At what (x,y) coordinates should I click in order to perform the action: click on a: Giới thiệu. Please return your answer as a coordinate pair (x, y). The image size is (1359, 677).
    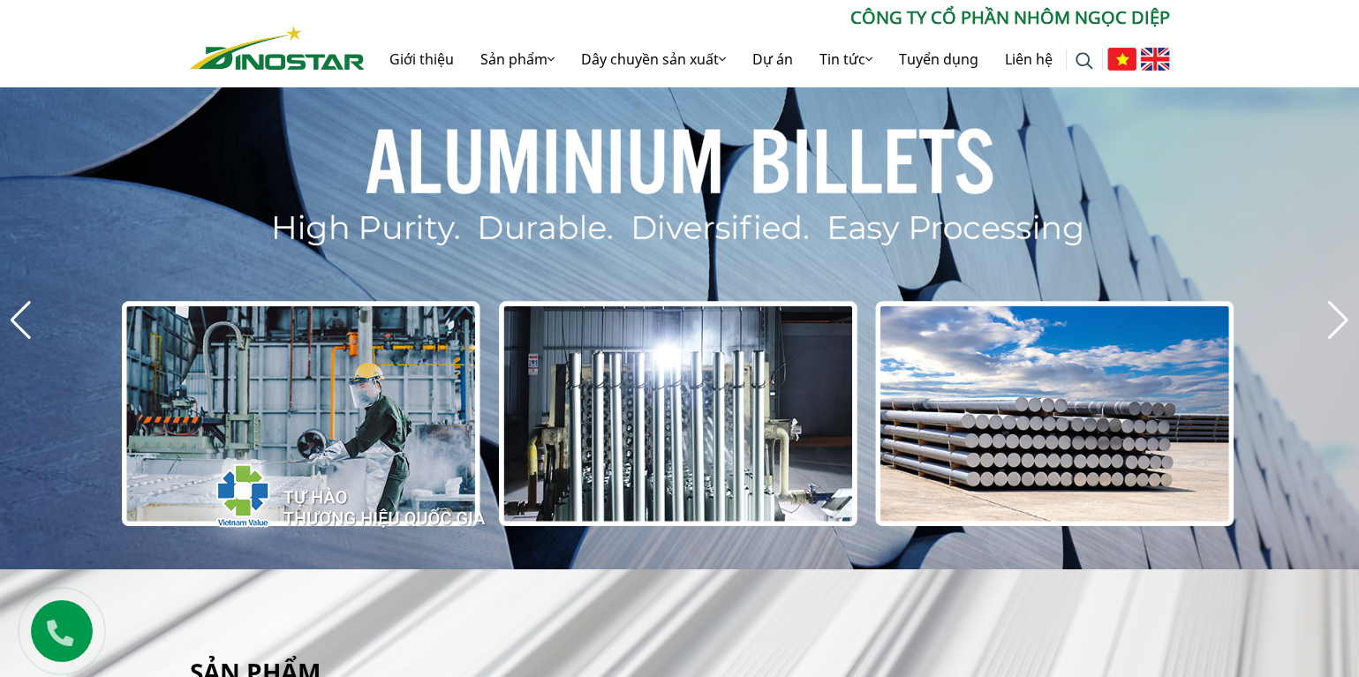
    Looking at the image, I should click on (421, 59).